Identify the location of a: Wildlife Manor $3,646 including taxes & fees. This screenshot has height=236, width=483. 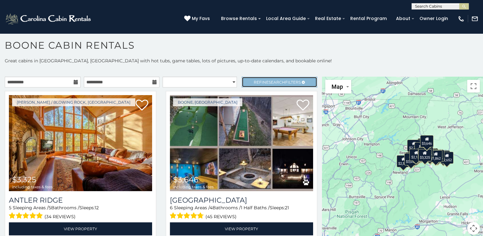
(241, 143).